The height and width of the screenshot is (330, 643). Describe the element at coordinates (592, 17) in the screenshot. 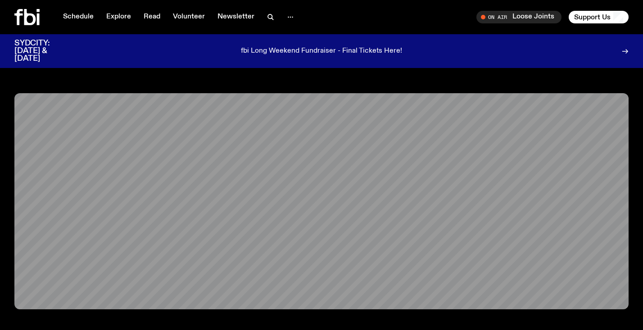

I see `span: Support Us` at that location.